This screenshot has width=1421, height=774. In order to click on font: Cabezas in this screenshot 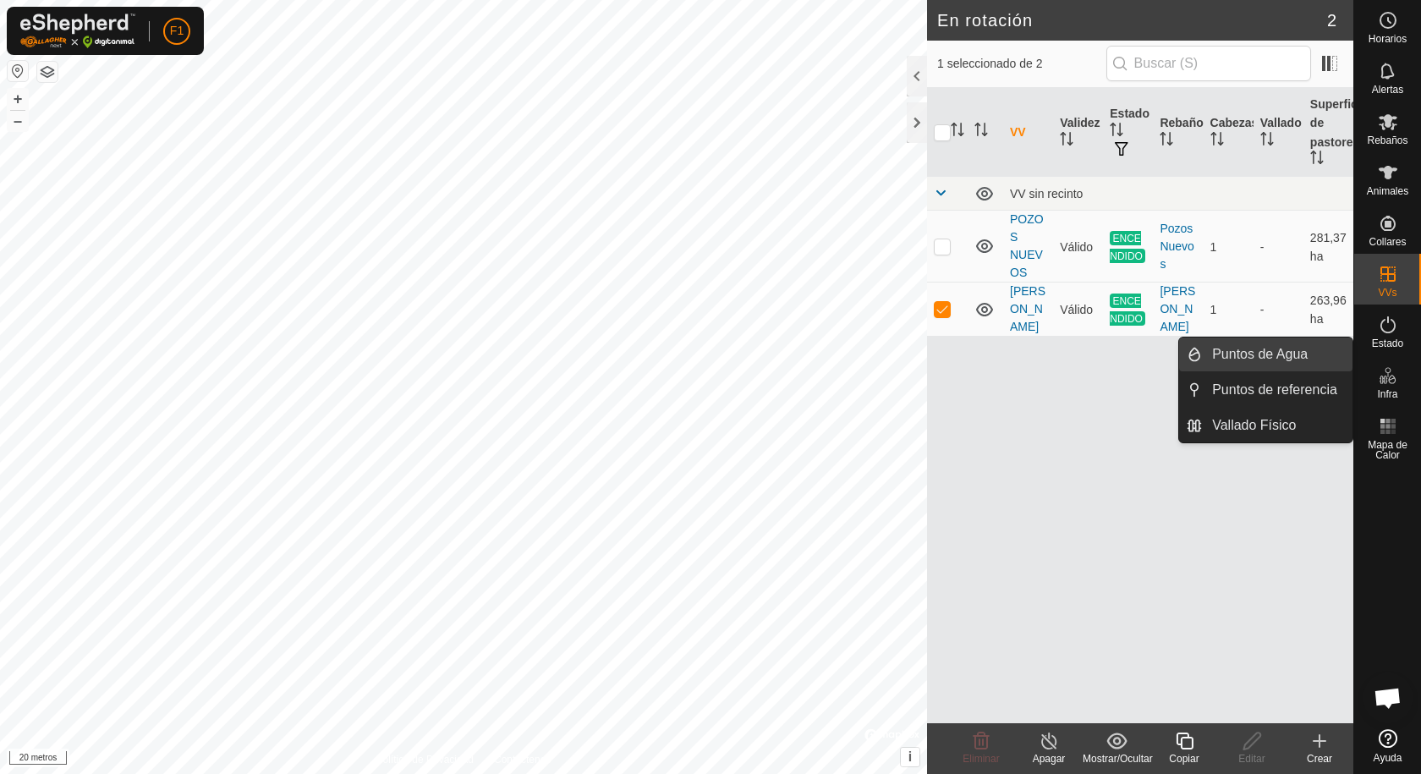, I will do `click(1234, 123)`.